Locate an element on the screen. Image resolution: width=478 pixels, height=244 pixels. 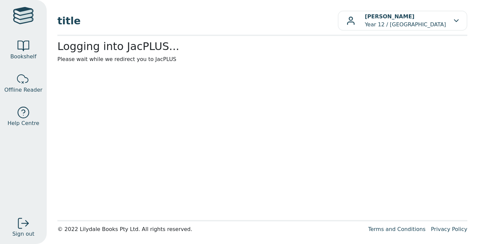
h2: Logging into JacPLUS... is located at coordinates (262, 46).